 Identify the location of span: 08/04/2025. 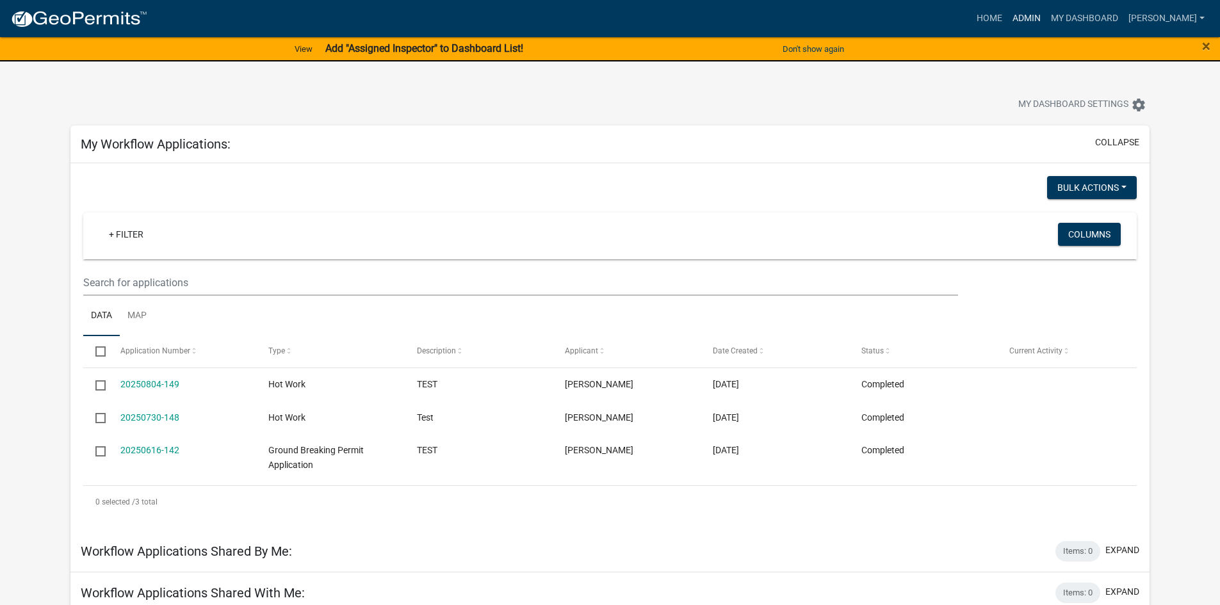
(725, 384).